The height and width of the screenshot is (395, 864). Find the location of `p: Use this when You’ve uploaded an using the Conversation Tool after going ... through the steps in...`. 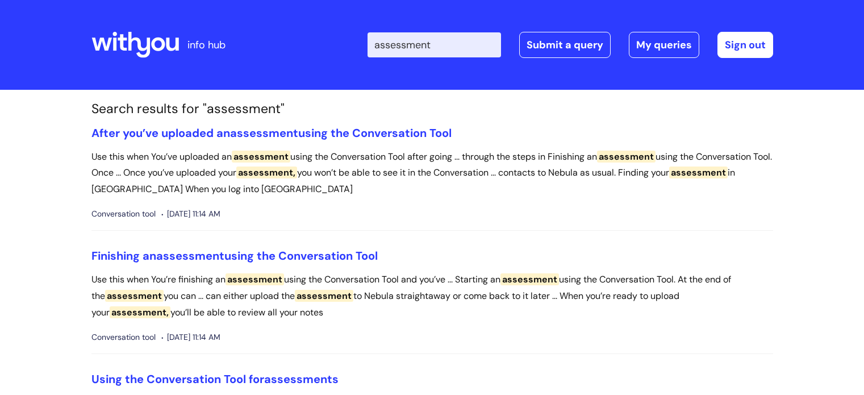

p: Use this when You’ve uploaded an using the Conversation Tool after going ... through the steps in... is located at coordinates (432, 173).